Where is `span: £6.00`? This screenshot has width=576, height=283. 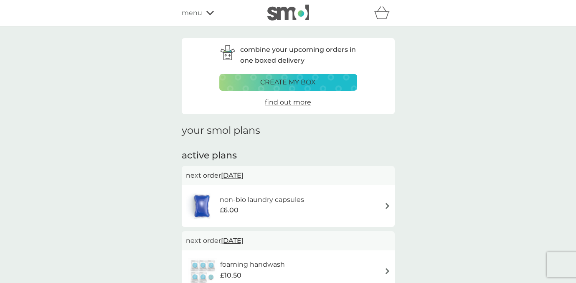 span: £6.00 is located at coordinates (229, 210).